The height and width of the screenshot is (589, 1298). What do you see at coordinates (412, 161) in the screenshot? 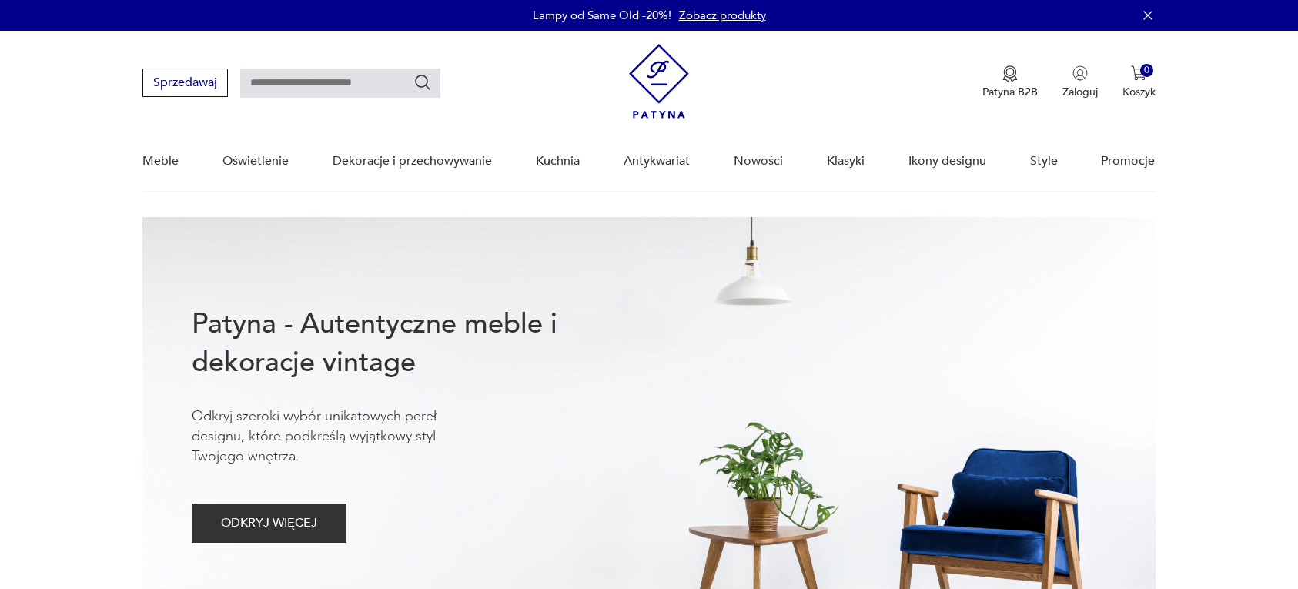
I see `a: Dekoracje i przechowywanie` at bounding box center [412, 161].